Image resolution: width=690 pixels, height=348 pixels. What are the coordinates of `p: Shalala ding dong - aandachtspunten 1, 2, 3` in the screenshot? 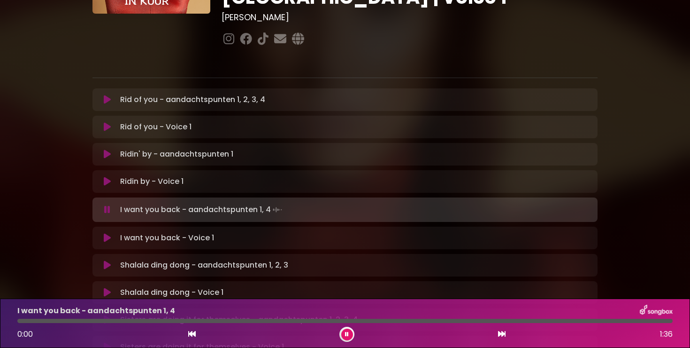 It's located at (204, 265).